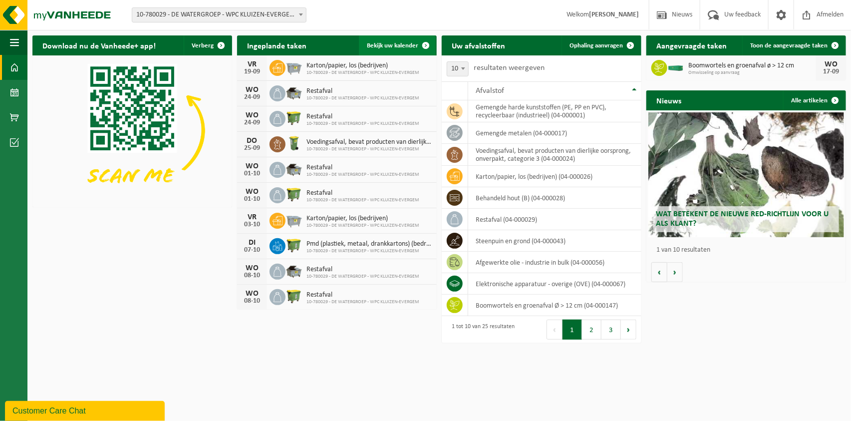 Image resolution: width=851 pixels, height=421 pixels. What do you see at coordinates (794, 45) in the screenshot?
I see `a: Toon de aangevraagde taken` at bounding box center [794, 45].